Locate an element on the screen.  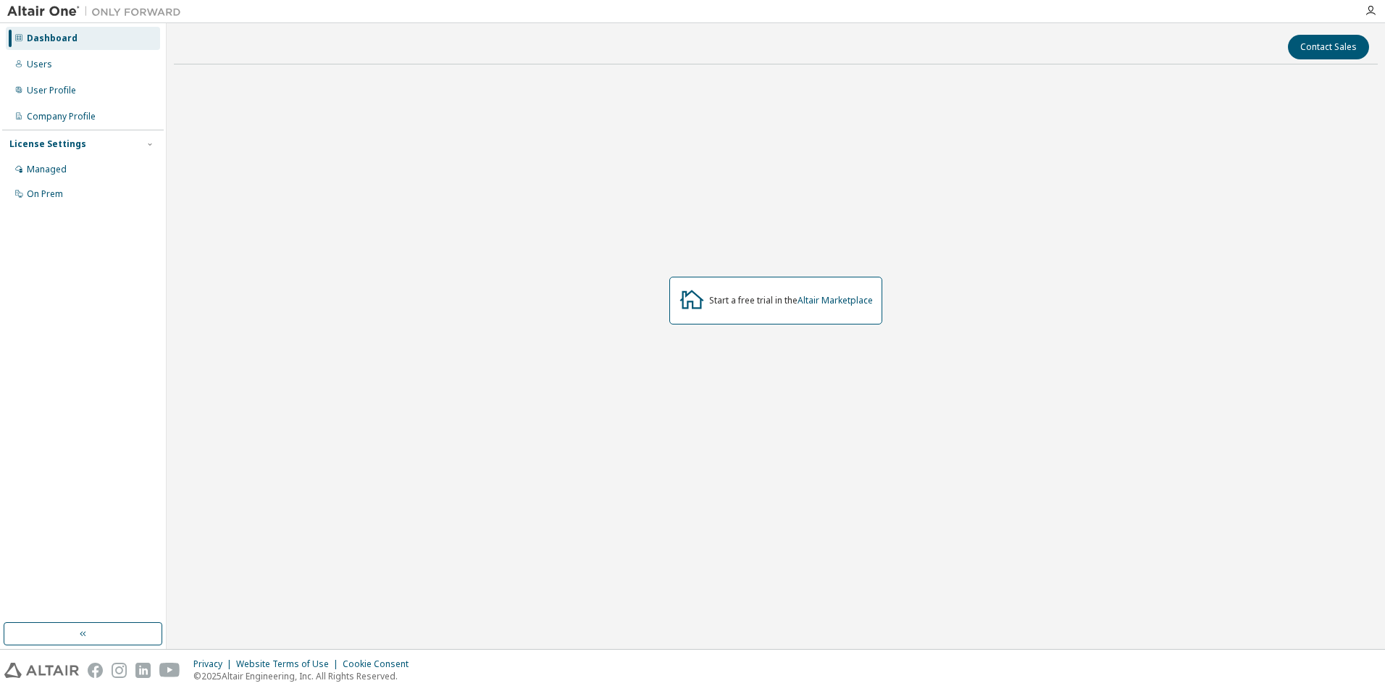
div: Privacy is located at coordinates (214, 664).